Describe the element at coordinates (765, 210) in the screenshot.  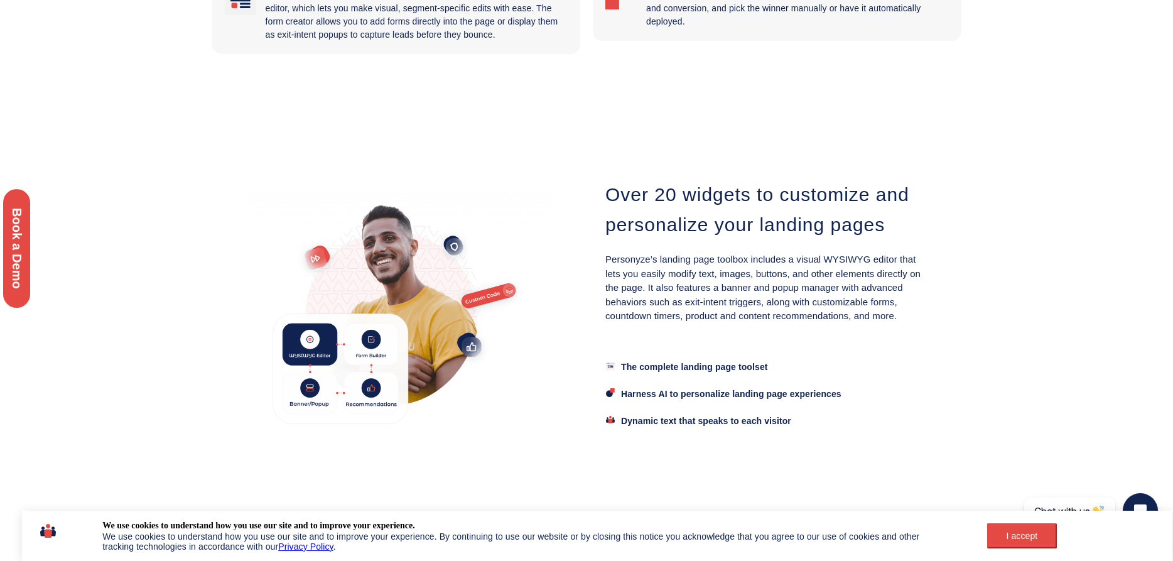
I see `h3: Over 20 widgets to customize and personalize your landing pages` at that location.